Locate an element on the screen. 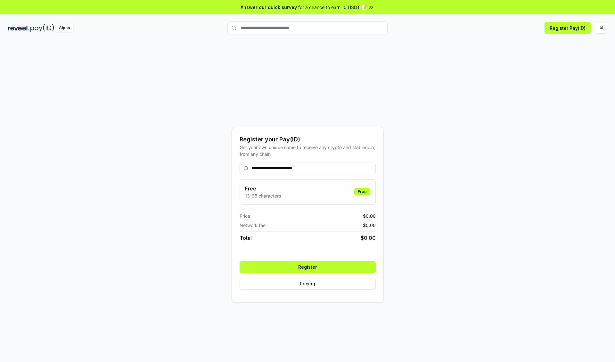 This screenshot has width=615, height=362. h3: Free is located at coordinates (263, 188).